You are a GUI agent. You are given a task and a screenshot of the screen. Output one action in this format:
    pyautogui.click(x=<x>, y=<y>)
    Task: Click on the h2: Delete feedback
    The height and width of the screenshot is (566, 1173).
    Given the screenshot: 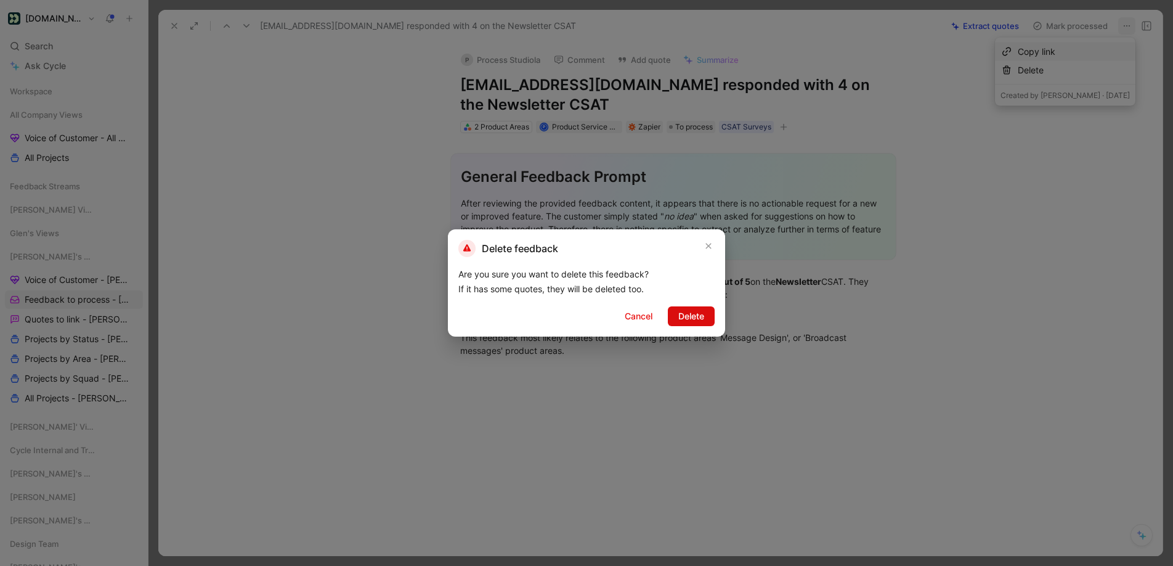 What is the action you would take?
    pyautogui.click(x=508, y=248)
    